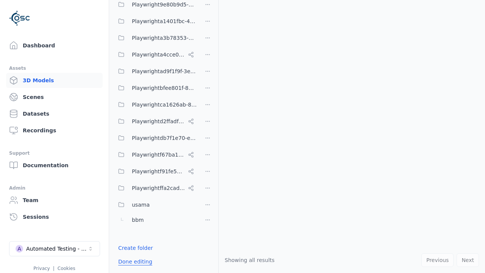  What do you see at coordinates (155, 71) in the screenshot?
I see `button: Playwrightad9f1f9f-3e6a-4231-8f19-c506bf64a382` at bounding box center [155, 71].